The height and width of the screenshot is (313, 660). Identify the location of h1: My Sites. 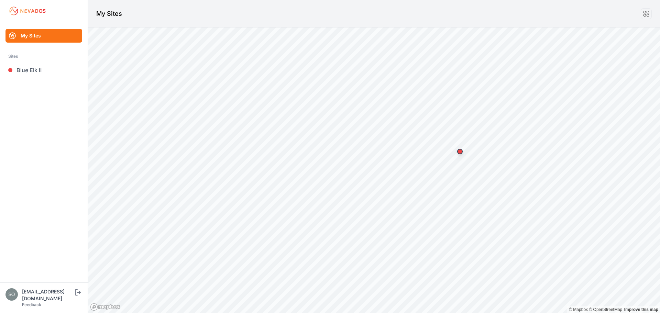
(109, 14).